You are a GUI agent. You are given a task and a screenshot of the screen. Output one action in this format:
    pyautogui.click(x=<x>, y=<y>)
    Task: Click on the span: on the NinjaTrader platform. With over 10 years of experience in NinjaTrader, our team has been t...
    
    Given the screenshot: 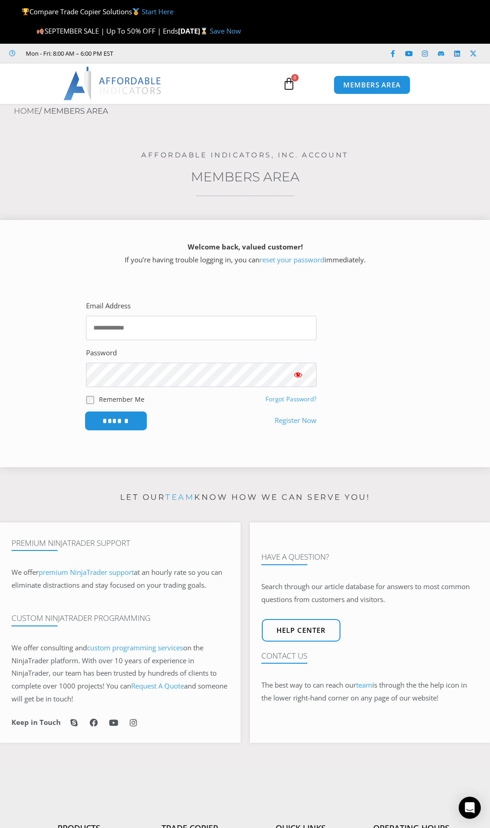 What is the action you would take?
    pyautogui.click(x=119, y=673)
    